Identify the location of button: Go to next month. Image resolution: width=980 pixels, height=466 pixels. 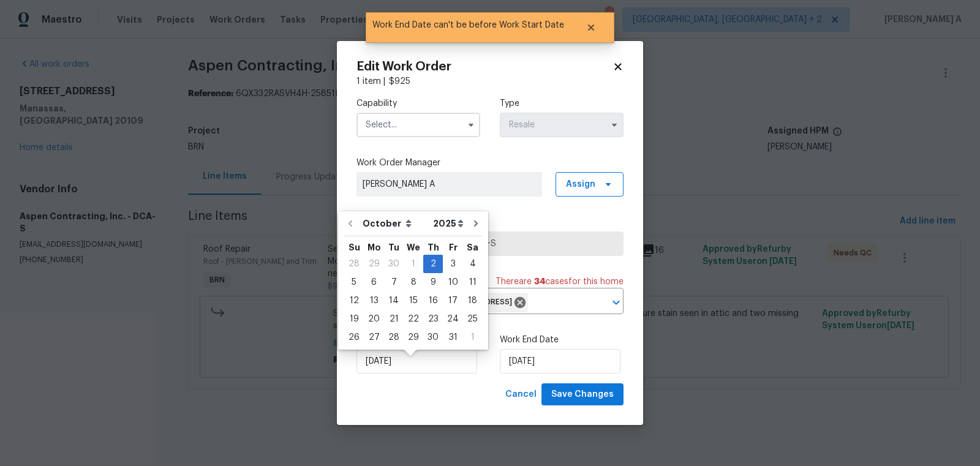
(476, 223).